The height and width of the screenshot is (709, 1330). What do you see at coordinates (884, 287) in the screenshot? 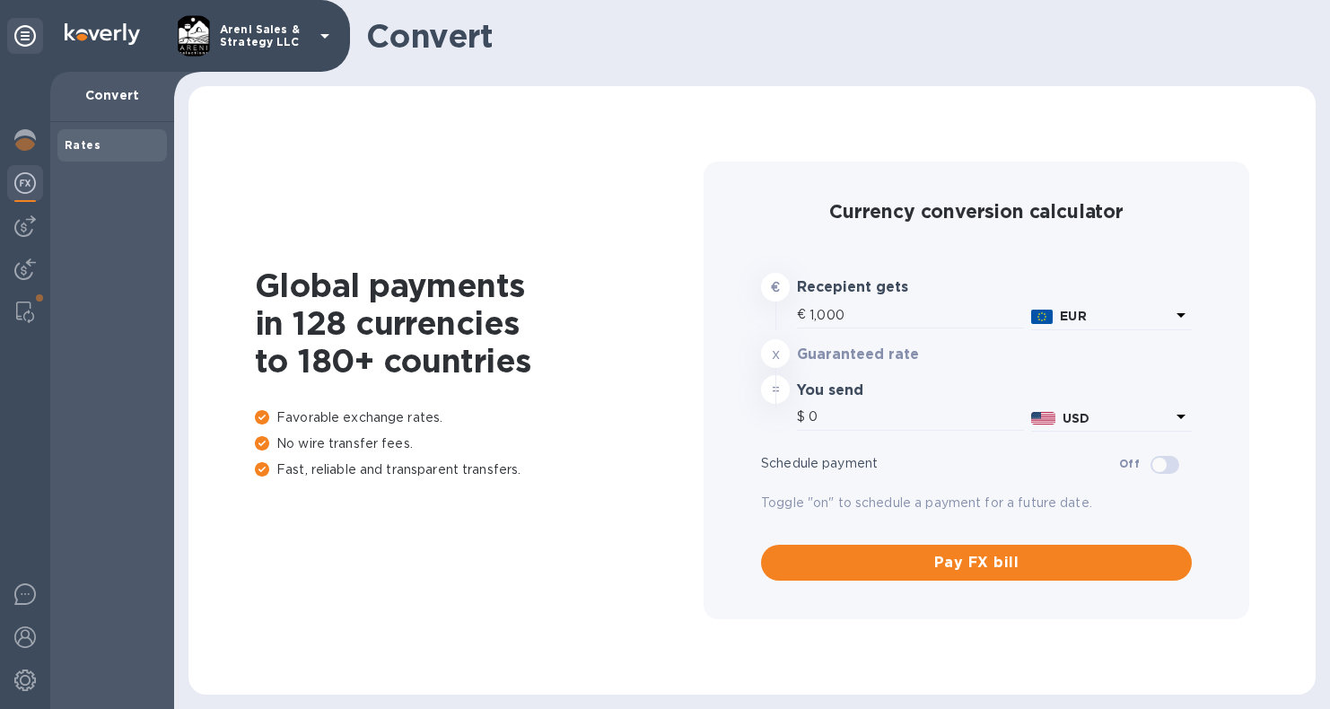
I see `h3: Recepient gets` at bounding box center [884, 287].